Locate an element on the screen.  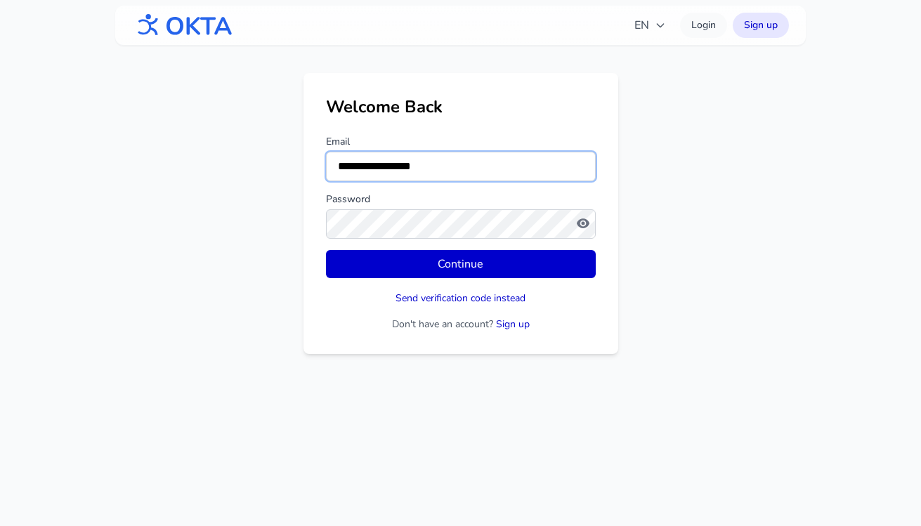
a: OKTA logo is located at coordinates (183, 25).